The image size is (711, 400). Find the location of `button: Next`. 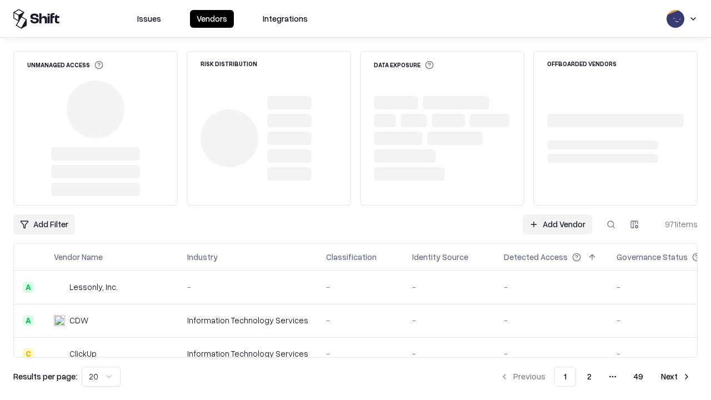

button: Next is located at coordinates (676, 377).